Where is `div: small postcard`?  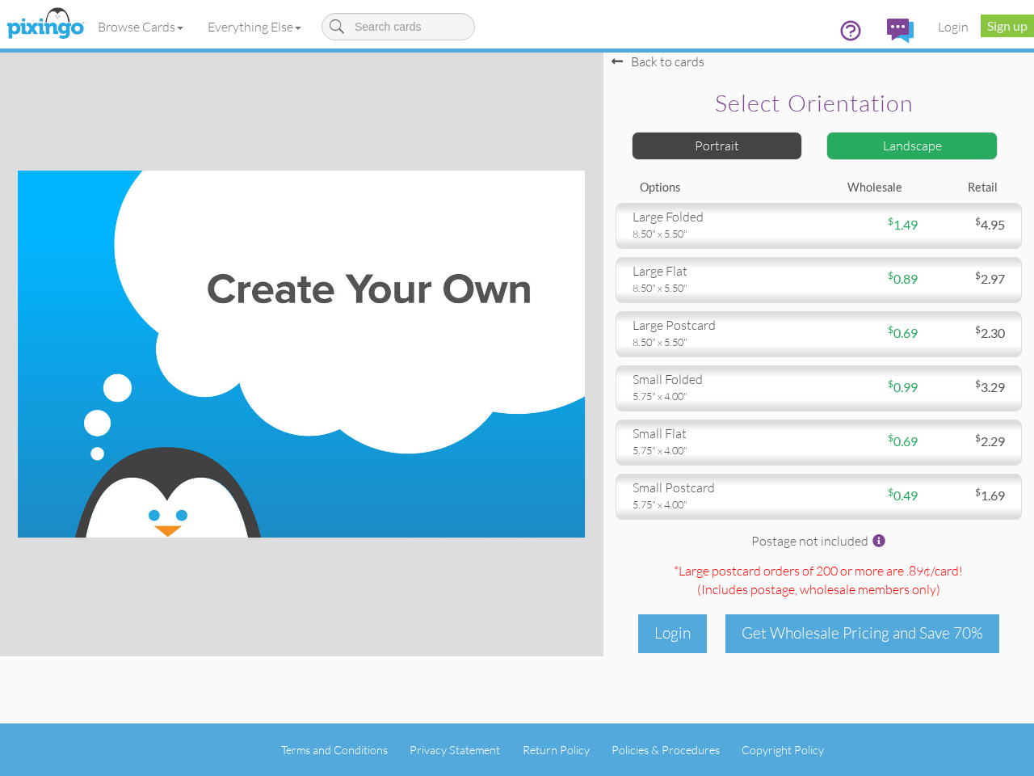 div: small postcard is located at coordinates (720, 487).